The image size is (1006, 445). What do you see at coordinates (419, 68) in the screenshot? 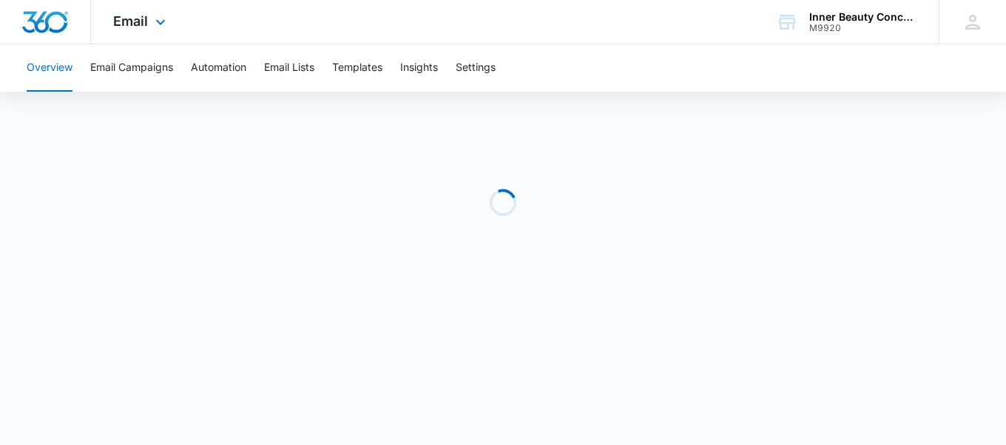
I see `button: Insights` at bounding box center [419, 68].